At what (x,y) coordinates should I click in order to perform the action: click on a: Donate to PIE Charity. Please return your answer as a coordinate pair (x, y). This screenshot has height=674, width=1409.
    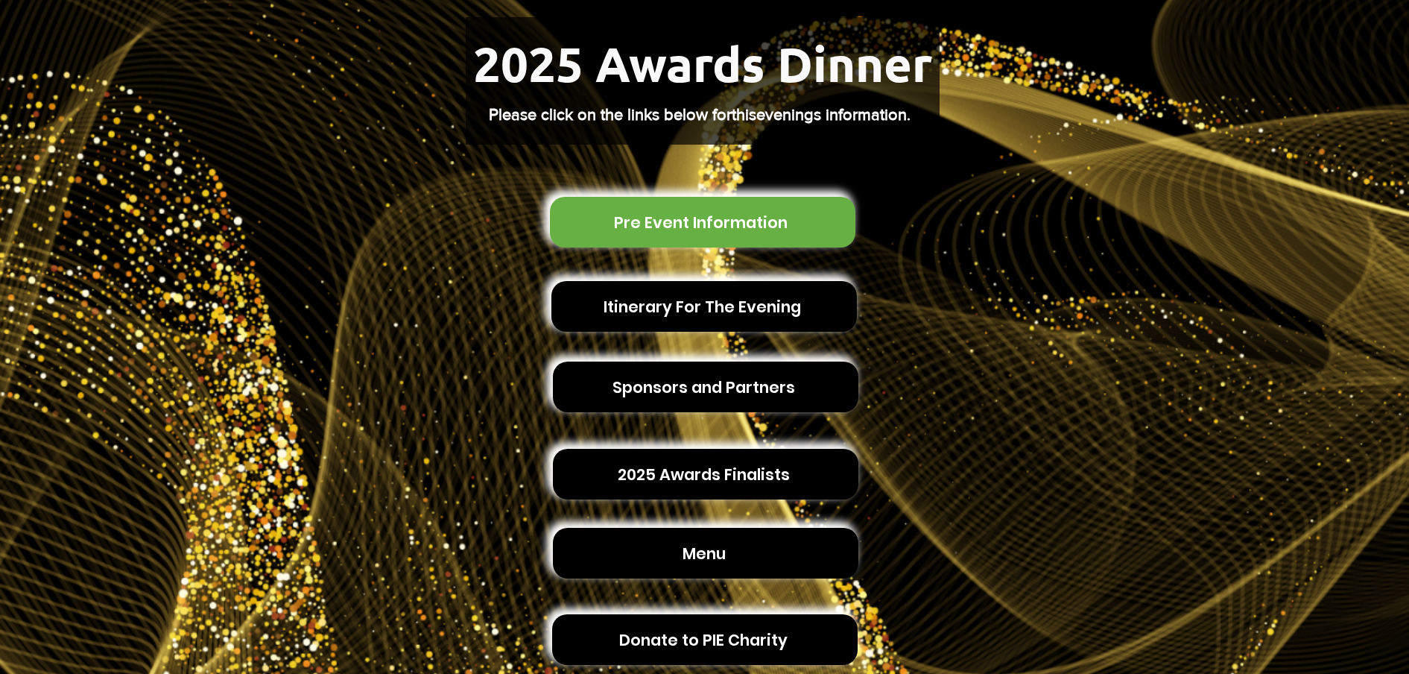
    Looking at the image, I should click on (705, 639).